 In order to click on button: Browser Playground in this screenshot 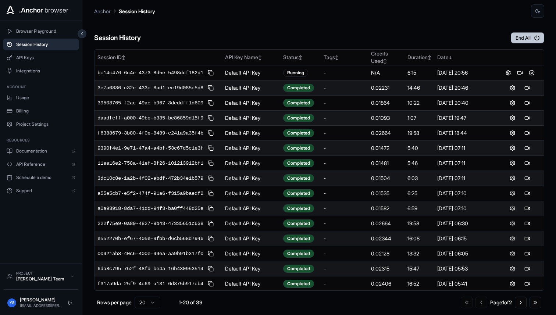, I will do `click(41, 31)`.